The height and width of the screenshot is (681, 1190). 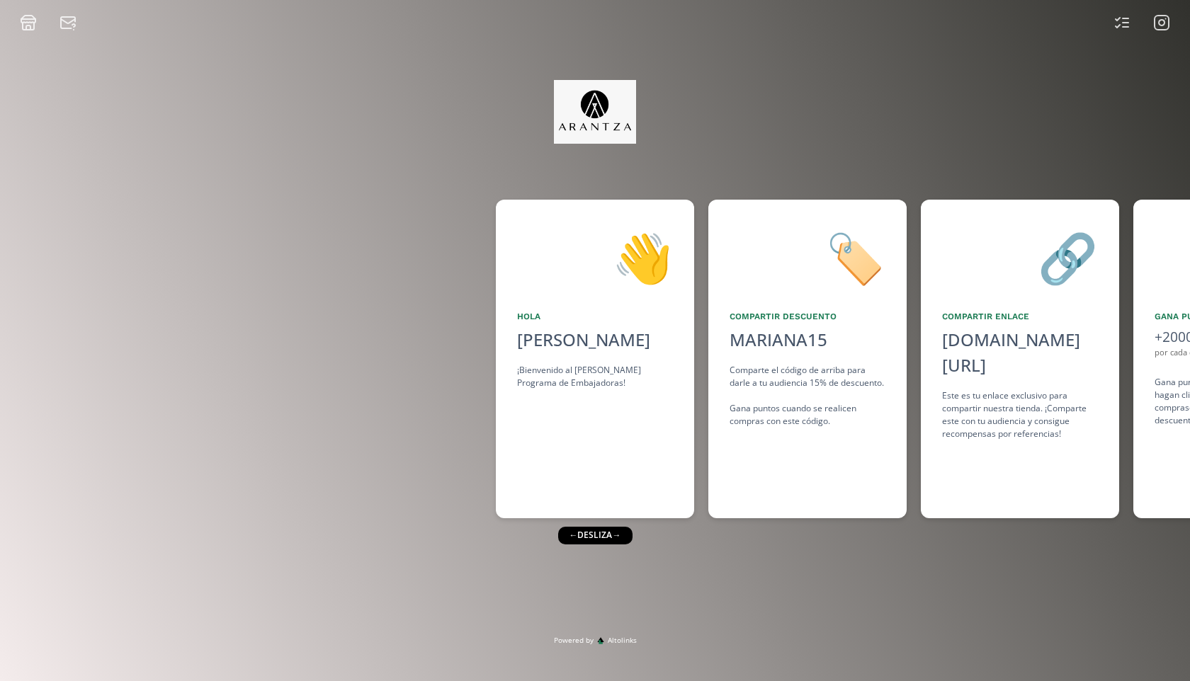 I want to click on div: MARIANA15, so click(x=778, y=340).